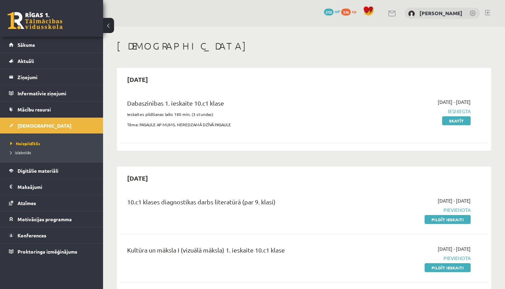 The image size is (505, 289). What do you see at coordinates (26, 45) in the screenshot?
I see `span: Sākums` at bounding box center [26, 45].